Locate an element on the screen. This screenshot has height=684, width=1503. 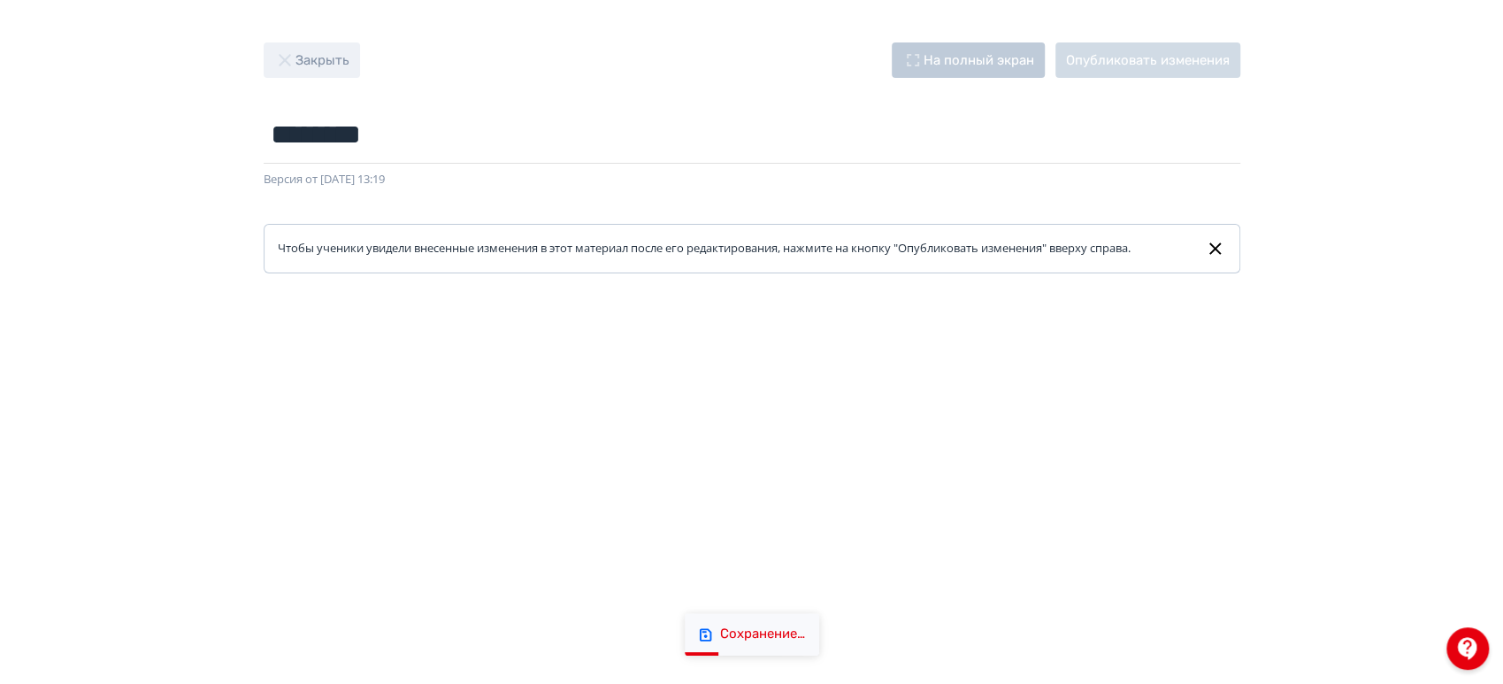
button: Опубликовать изменения is located at coordinates (1147, 60).